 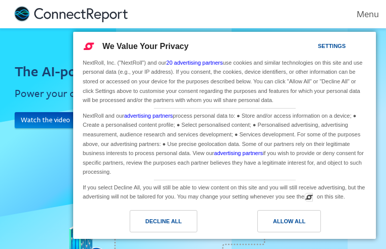 What do you see at coordinates (195, 63) in the screenshot?
I see `a: 20 advertising partners` at bounding box center [195, 63].